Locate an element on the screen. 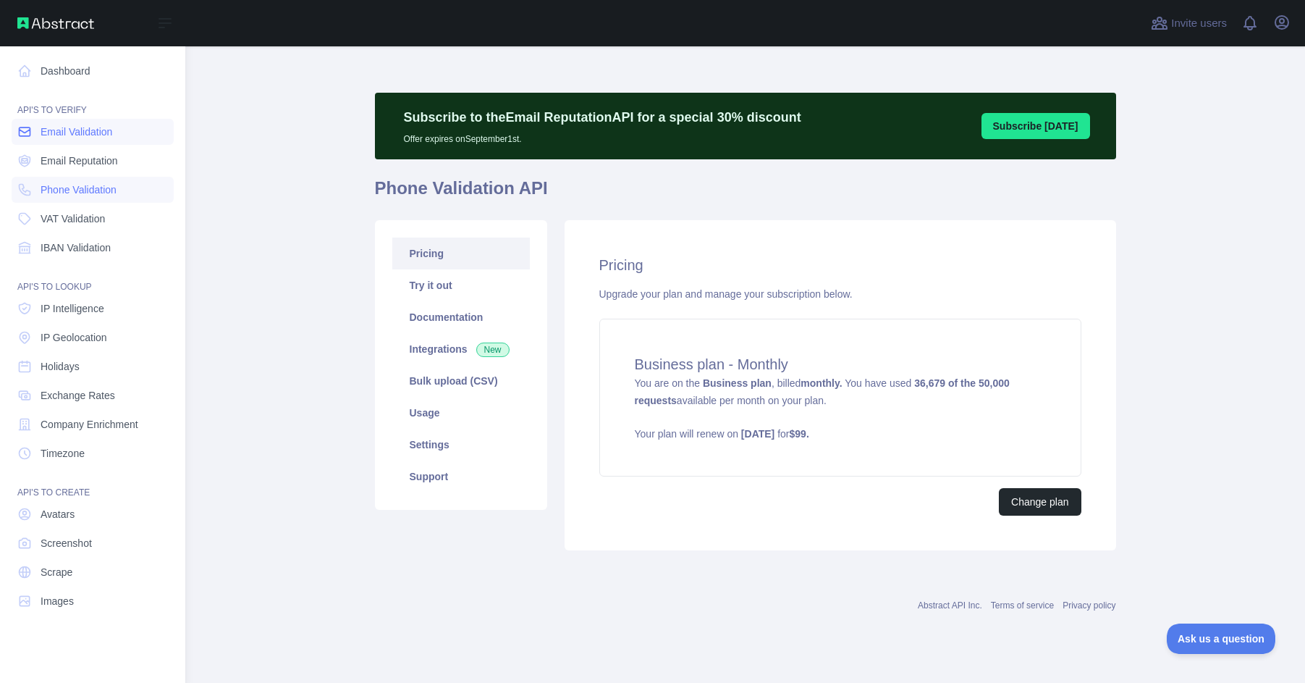 The width and height of the screenshot is (1305, 683). a: Try it out is located at coordinates (461, 285).